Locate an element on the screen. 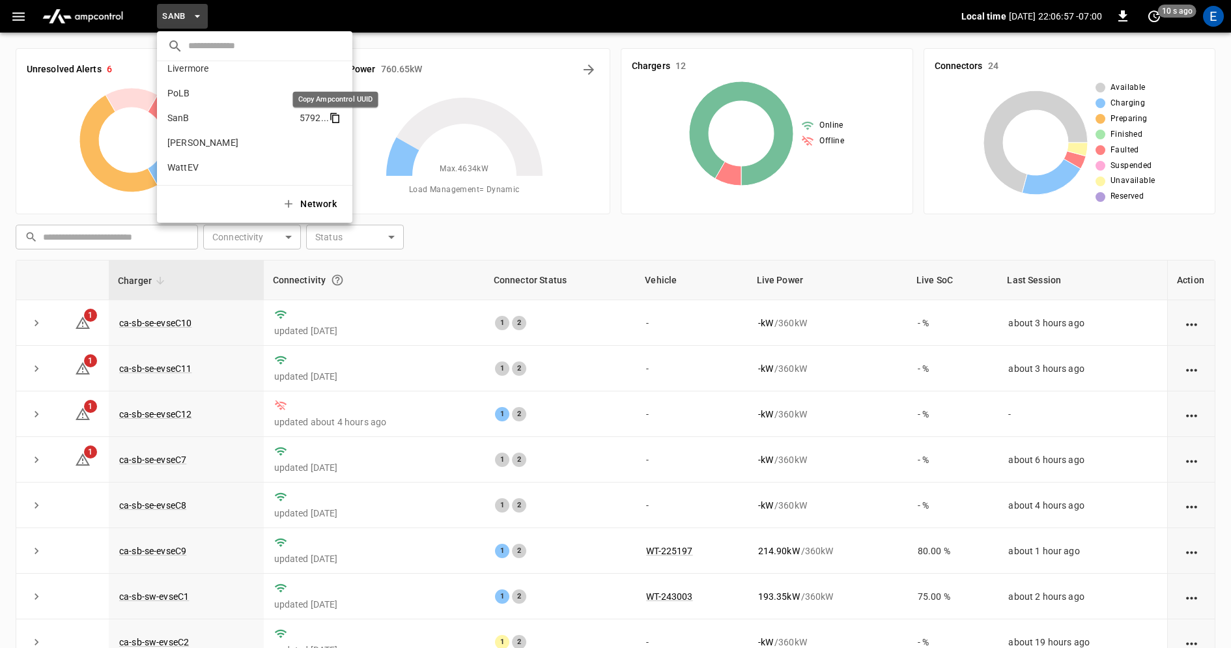 This screenshot has height=648, width=1231. button: Network is located at coordinates (311, 204).